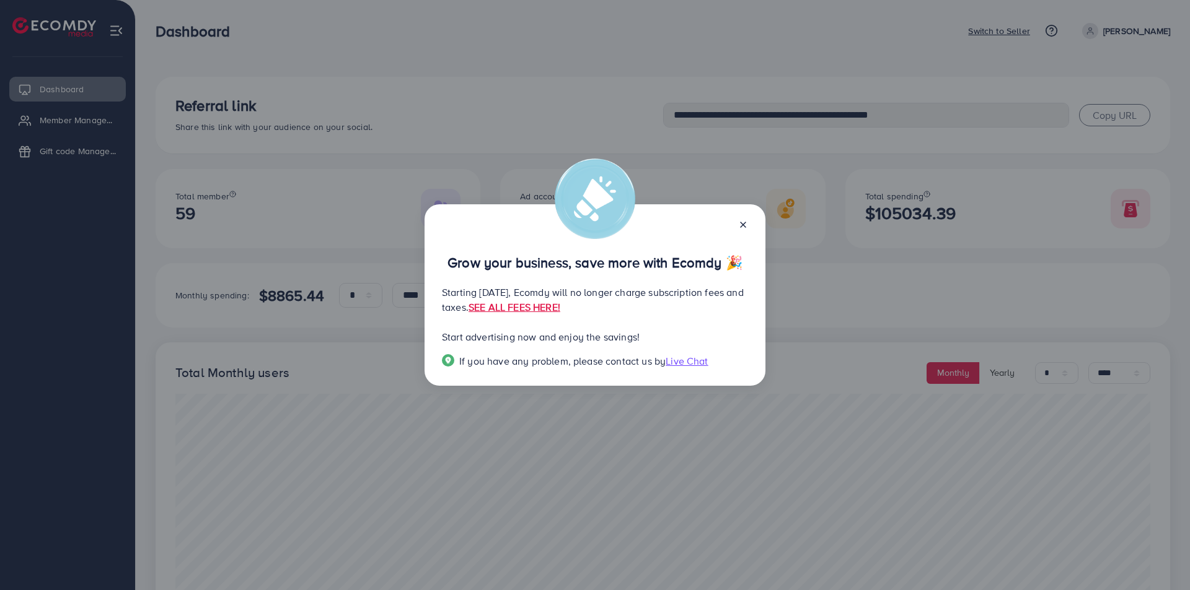 This screenshot has width=1190, height=590. Describe the element at coordinates (448, 361) in the screenshot. I see `img: Popup guide` at that location.